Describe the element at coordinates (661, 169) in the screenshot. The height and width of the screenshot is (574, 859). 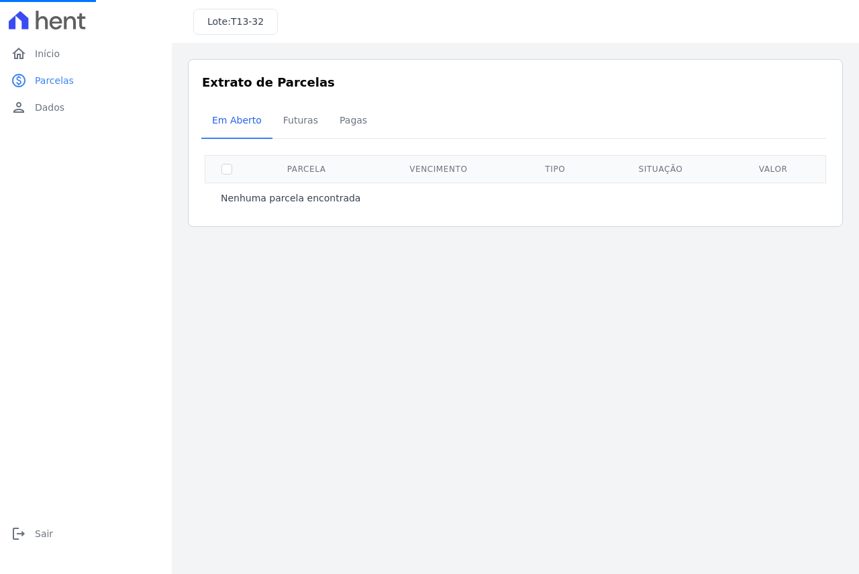
I see `th: Situação` at that location.